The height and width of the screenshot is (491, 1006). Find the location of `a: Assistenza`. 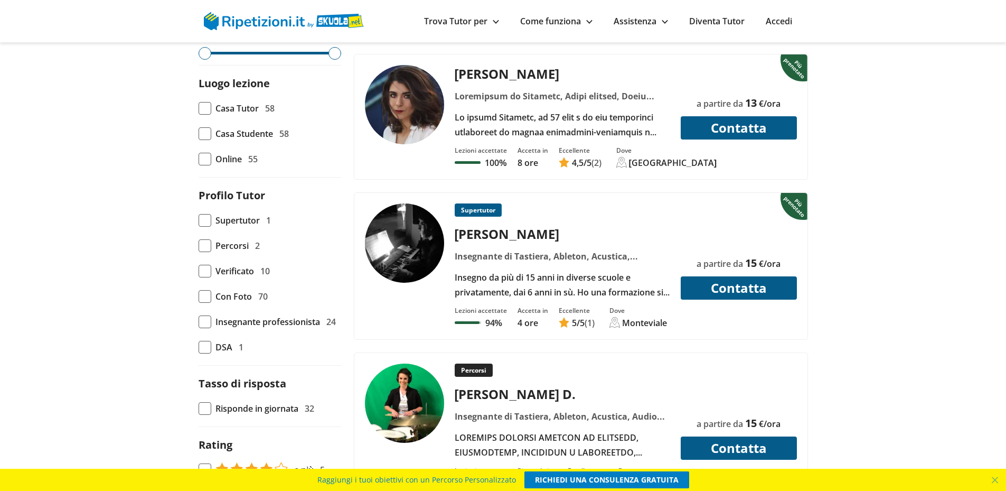

a: Assistenza is located at coordinates (641, 21).